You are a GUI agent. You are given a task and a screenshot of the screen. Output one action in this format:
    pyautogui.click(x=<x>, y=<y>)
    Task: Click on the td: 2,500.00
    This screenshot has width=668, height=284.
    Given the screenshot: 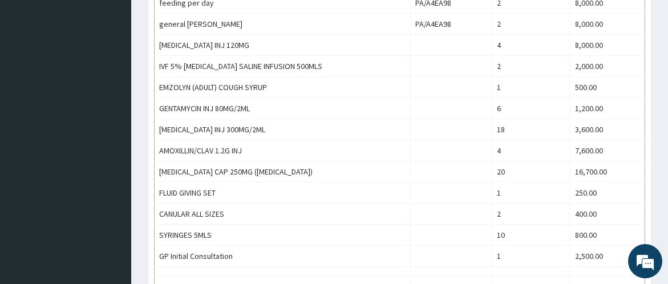 What is the action you would take?
    pyautogui.click(x=607, y=256)
    